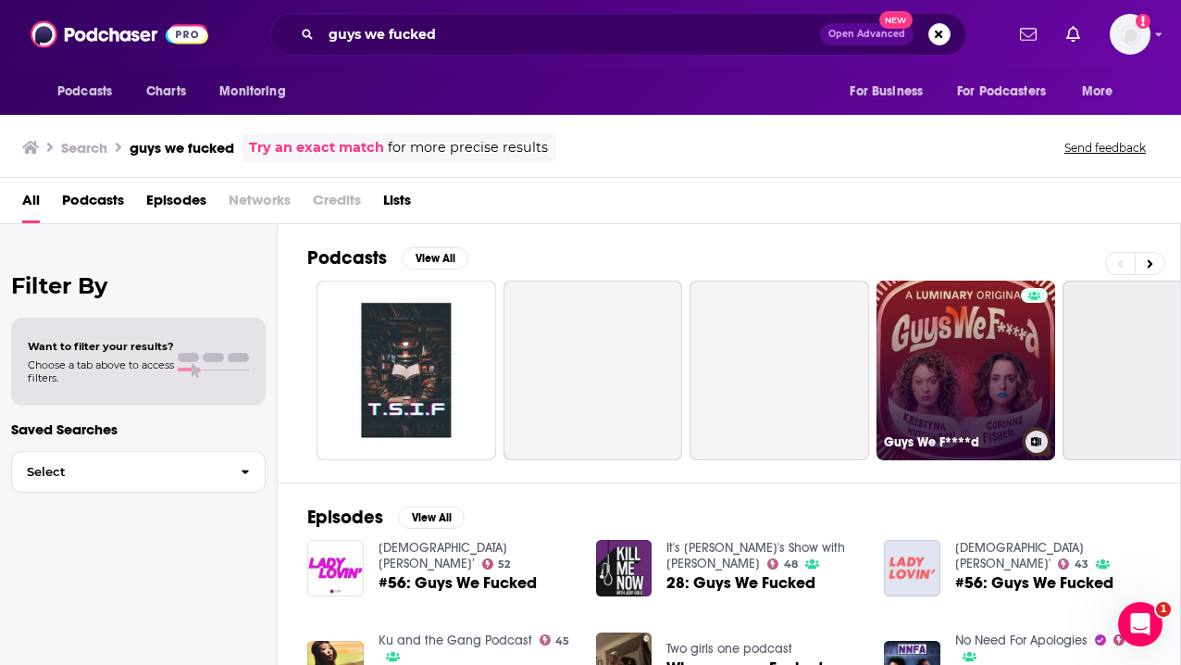 The image size is (1181, 665). I want to click on h3: Search, so click(84, 147).